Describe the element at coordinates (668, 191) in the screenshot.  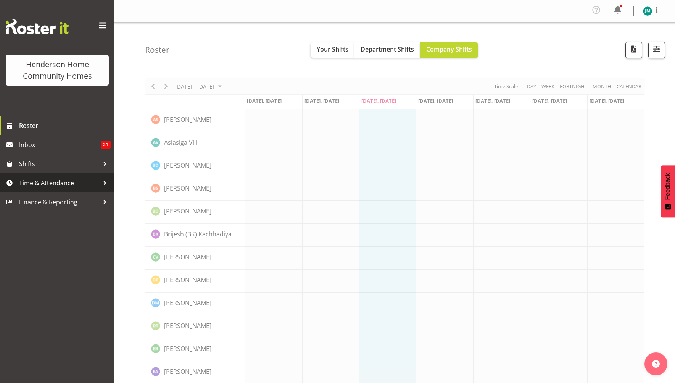
I see `button: Feedback - Show survey` at that location.